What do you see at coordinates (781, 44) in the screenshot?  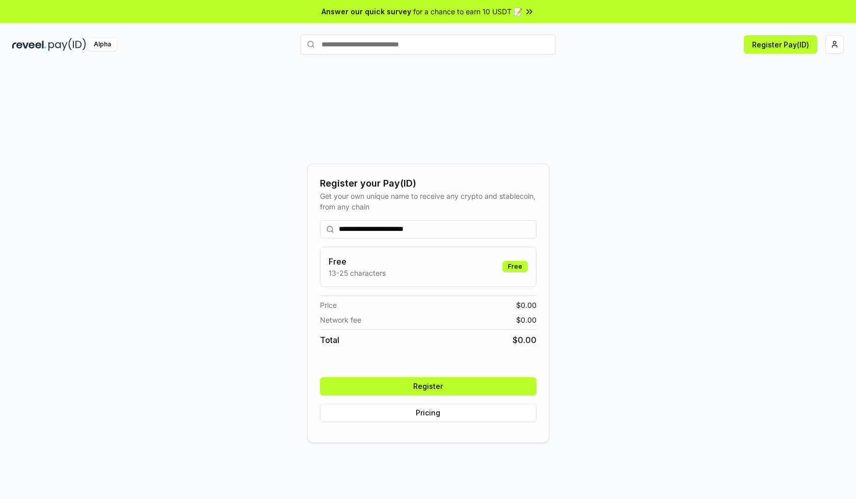 I see `button: Register Pay(ID)` at bounding box center [781, 44].